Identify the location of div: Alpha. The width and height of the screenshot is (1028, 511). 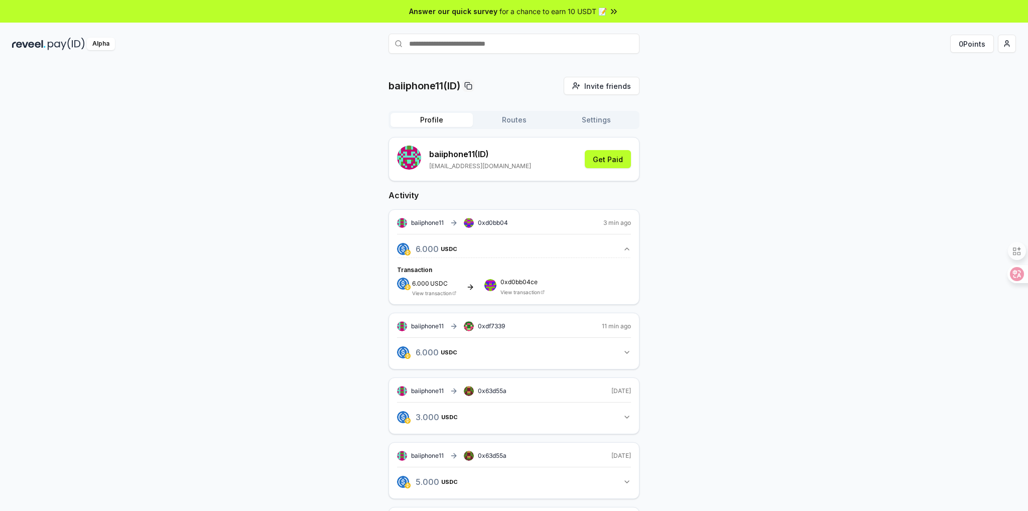
(101, 44).